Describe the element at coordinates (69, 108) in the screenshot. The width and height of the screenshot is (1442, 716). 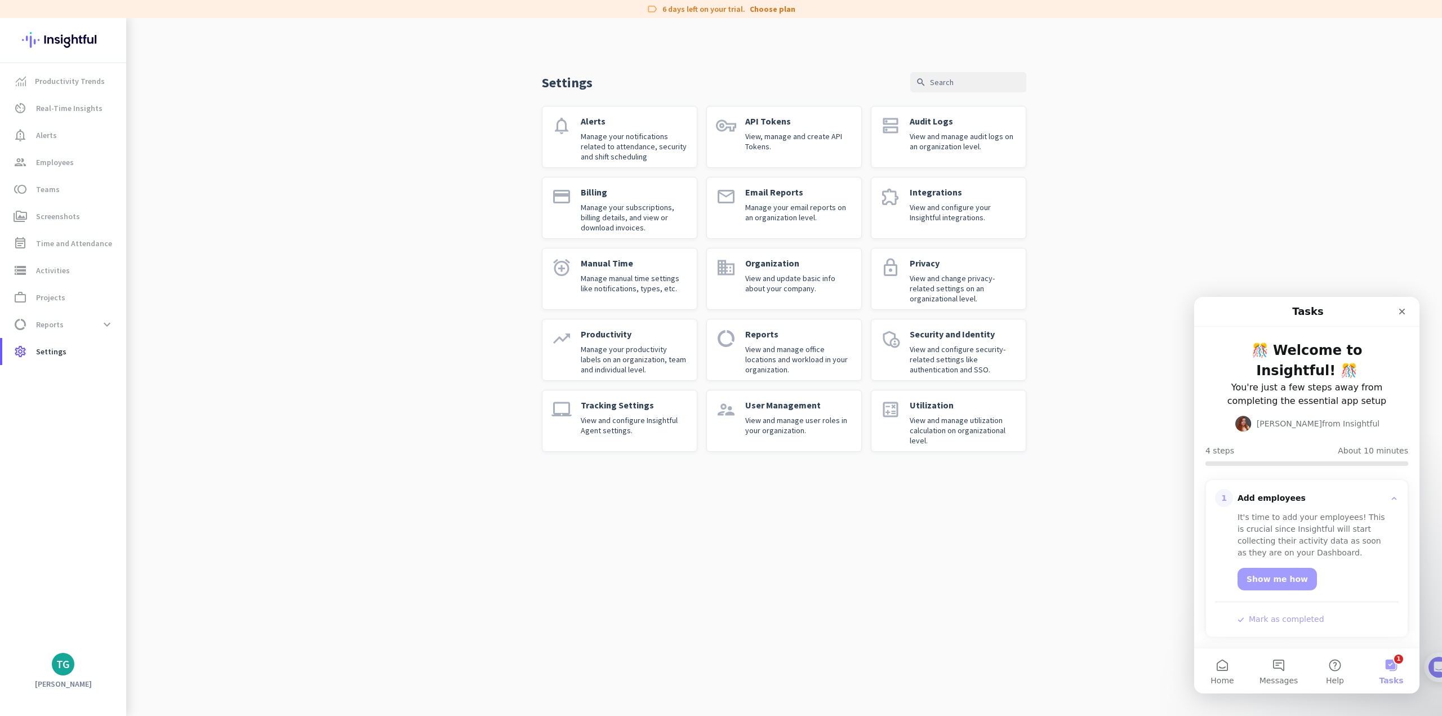
I see `span: Real-Time Insights` at that location.